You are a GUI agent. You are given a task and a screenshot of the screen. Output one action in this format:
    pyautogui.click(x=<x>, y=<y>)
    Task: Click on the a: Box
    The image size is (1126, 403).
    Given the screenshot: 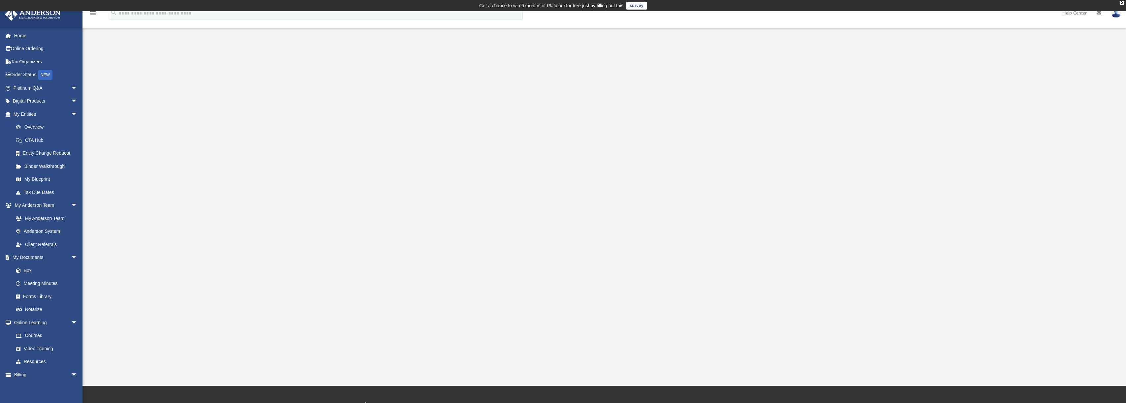 What is the action you would take?
    pyautogui.click(x=45, y=271)
    